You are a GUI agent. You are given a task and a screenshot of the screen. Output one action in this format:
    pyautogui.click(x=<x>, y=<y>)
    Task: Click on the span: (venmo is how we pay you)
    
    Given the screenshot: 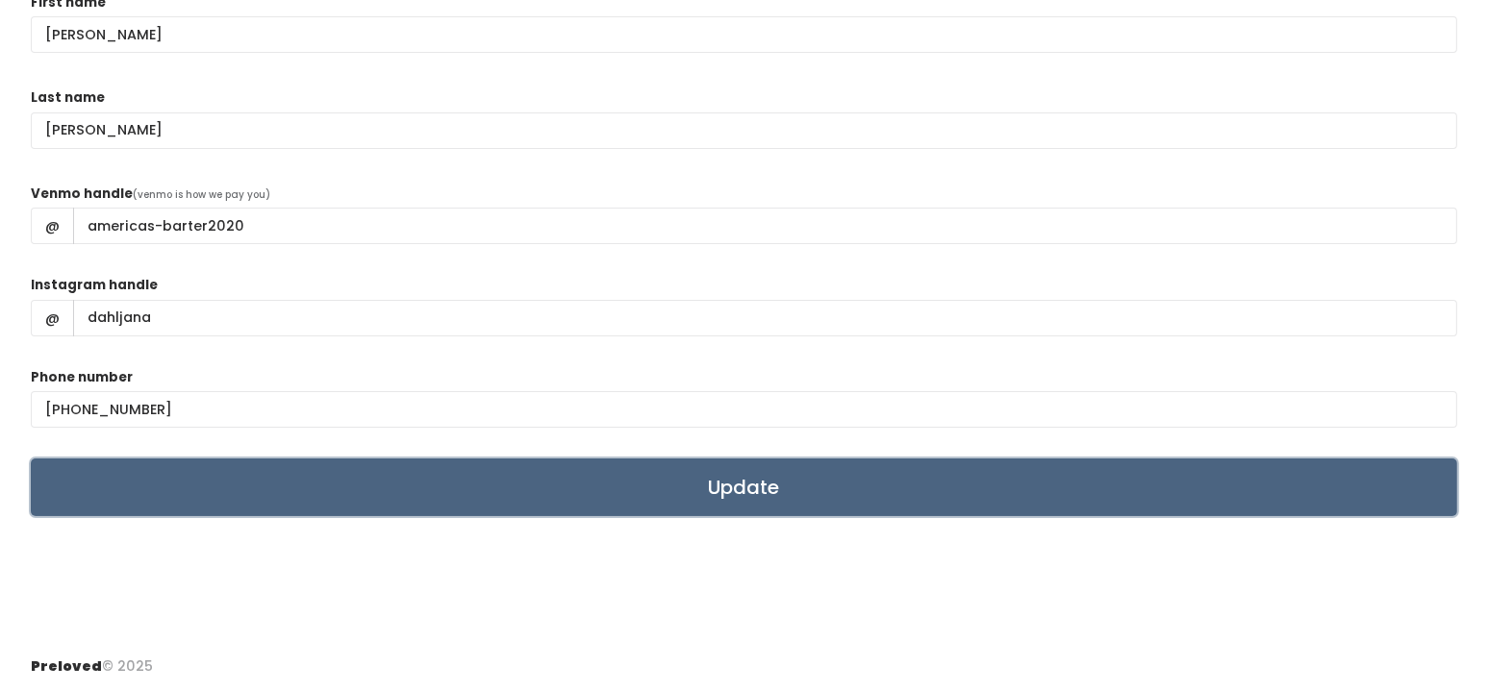 What is the action you would take?
    pyautogui.click(x=201, y=194)
    